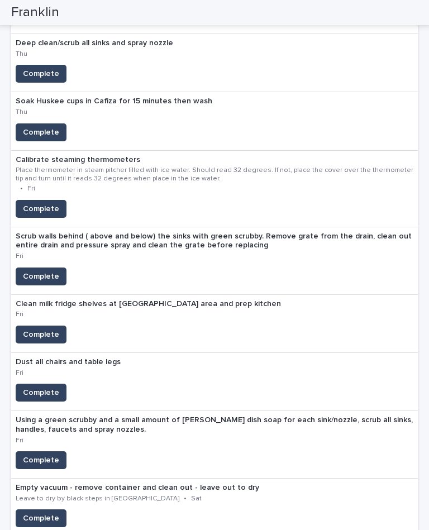 The image size is (429, 530). I want to click on p: Sat, so click(196, 499).